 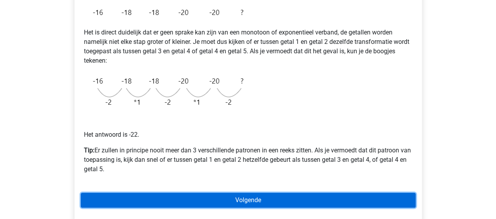 I want to click on a: Volgende, so click(x=248, y=200).